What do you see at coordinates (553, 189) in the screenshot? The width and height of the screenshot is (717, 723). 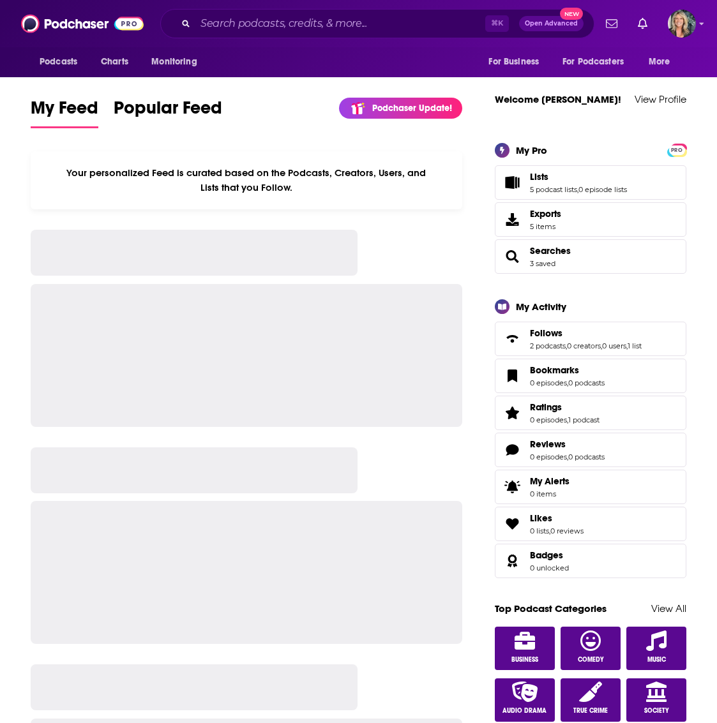 I see `a: 5 podcast lists` at bounding box center [553, 189].